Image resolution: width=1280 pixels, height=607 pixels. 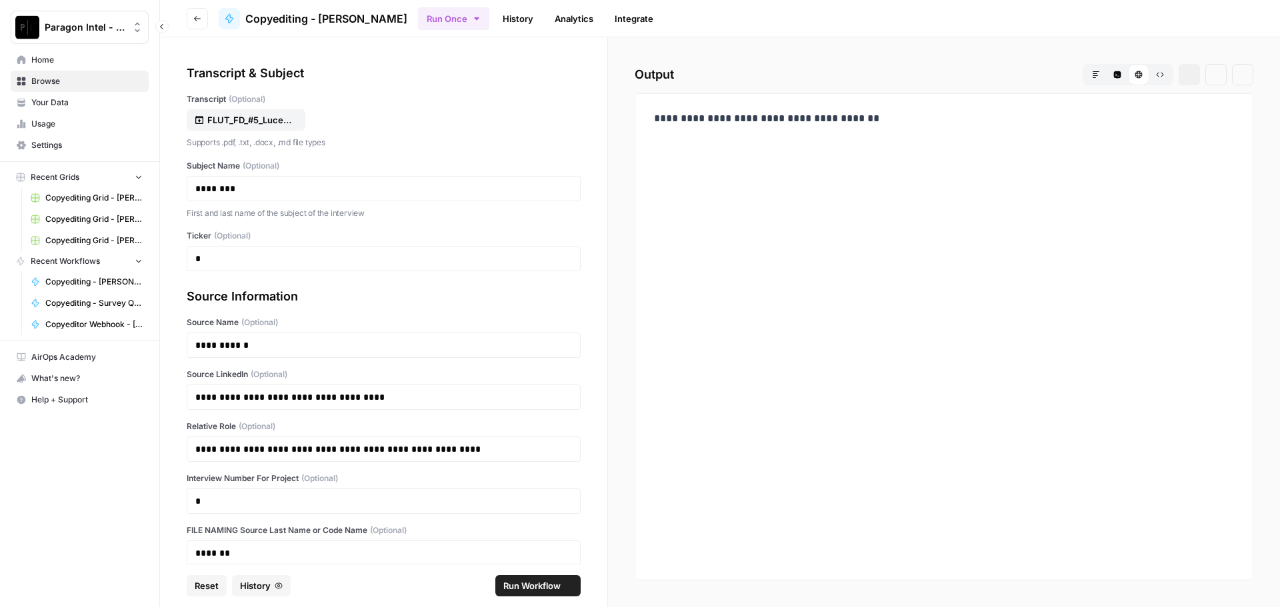 What do you see at coordinates (87, 60) in the screenshot?
I see `span: Home` at bounding box center [87, 60].